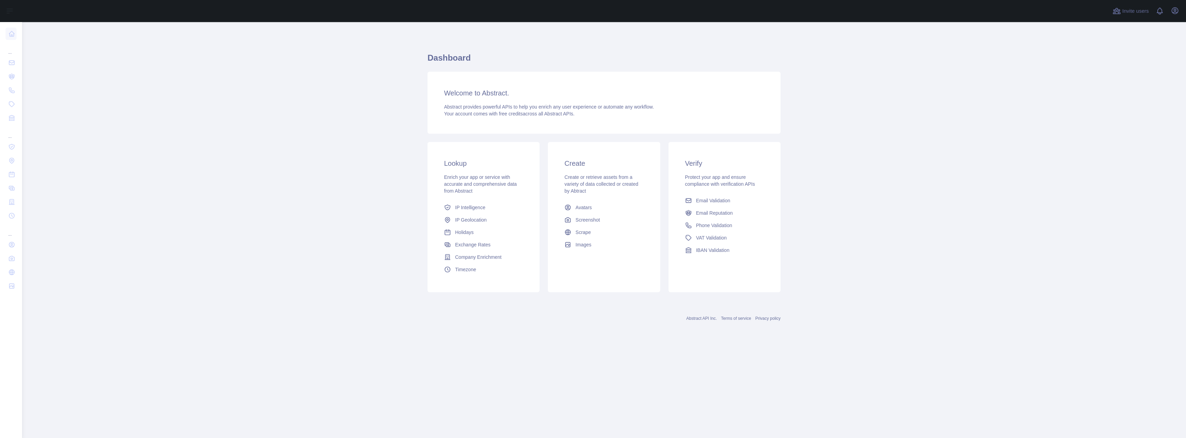 This screenshot has height=438, width=1186. What do you see at coordinates (549, 107) in the screenshot?
I see `span: Abstract provides powerful APIs to help you enrich any user experience or automate any workflow.` at bounding box center [549, 107].